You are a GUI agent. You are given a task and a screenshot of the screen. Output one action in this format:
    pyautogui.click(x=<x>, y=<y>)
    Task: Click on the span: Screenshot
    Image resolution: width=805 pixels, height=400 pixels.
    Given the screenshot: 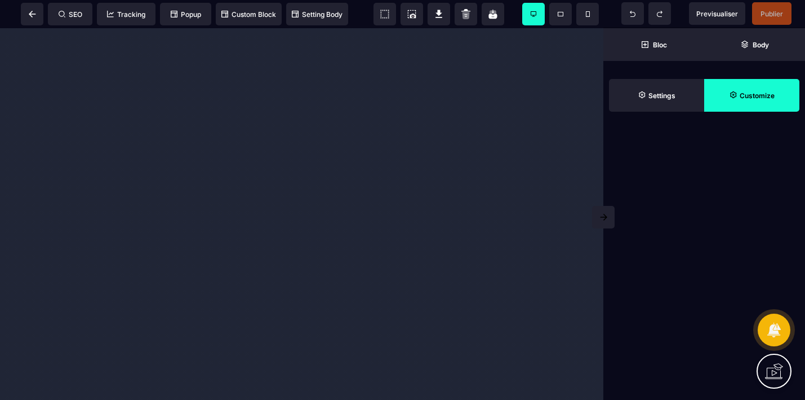 What is the action you would take?
    pyautogui.click(x=412, y=14)
    